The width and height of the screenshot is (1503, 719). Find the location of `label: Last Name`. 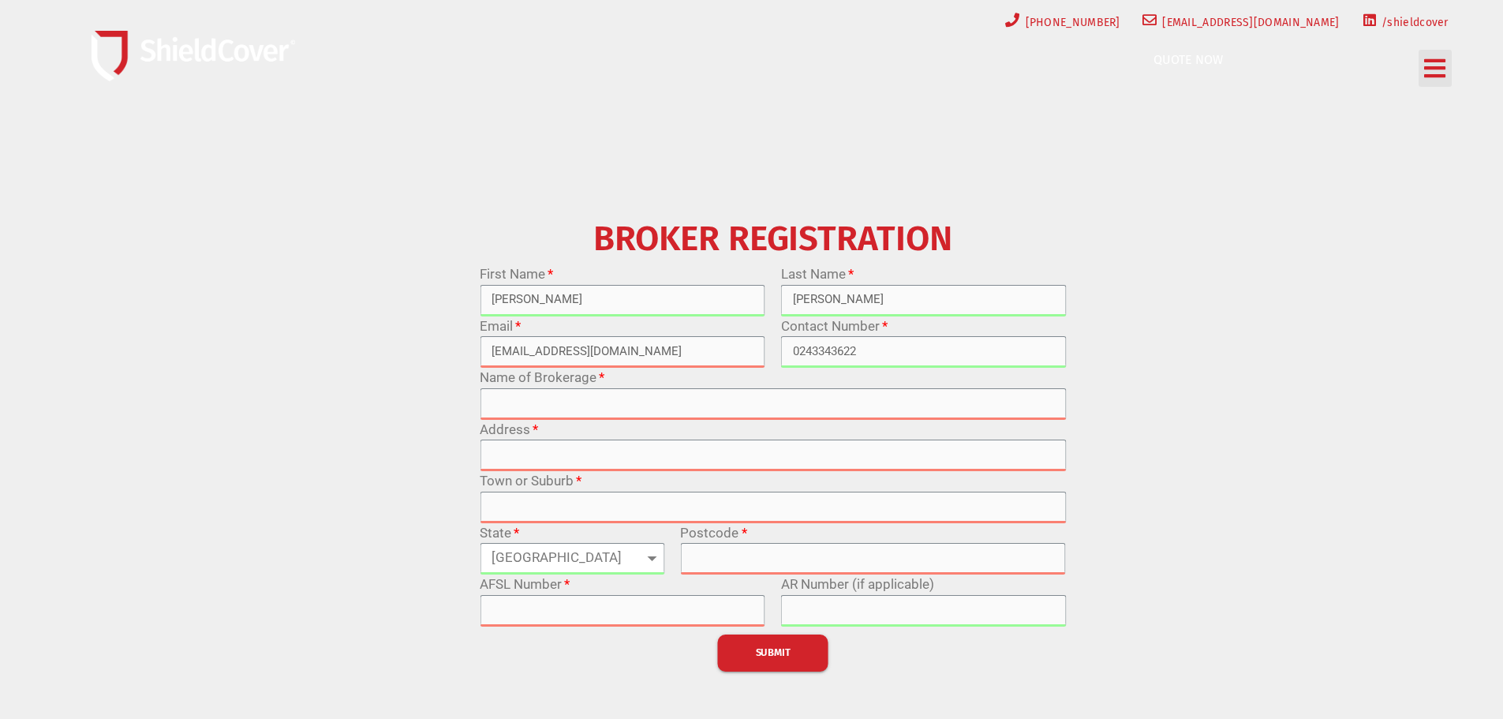

label: Last Name is located at coordinates (817, 275).